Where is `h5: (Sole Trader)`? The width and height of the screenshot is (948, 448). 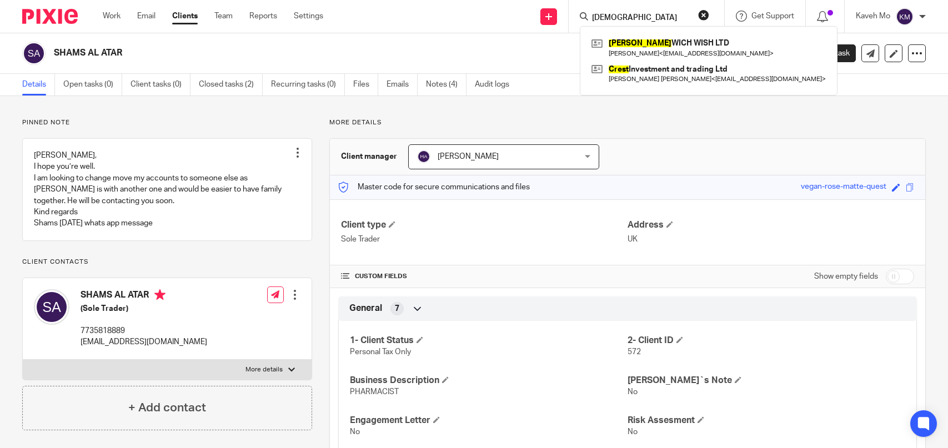 h5: (Sole Trader) is located at coordinates (144, 309).